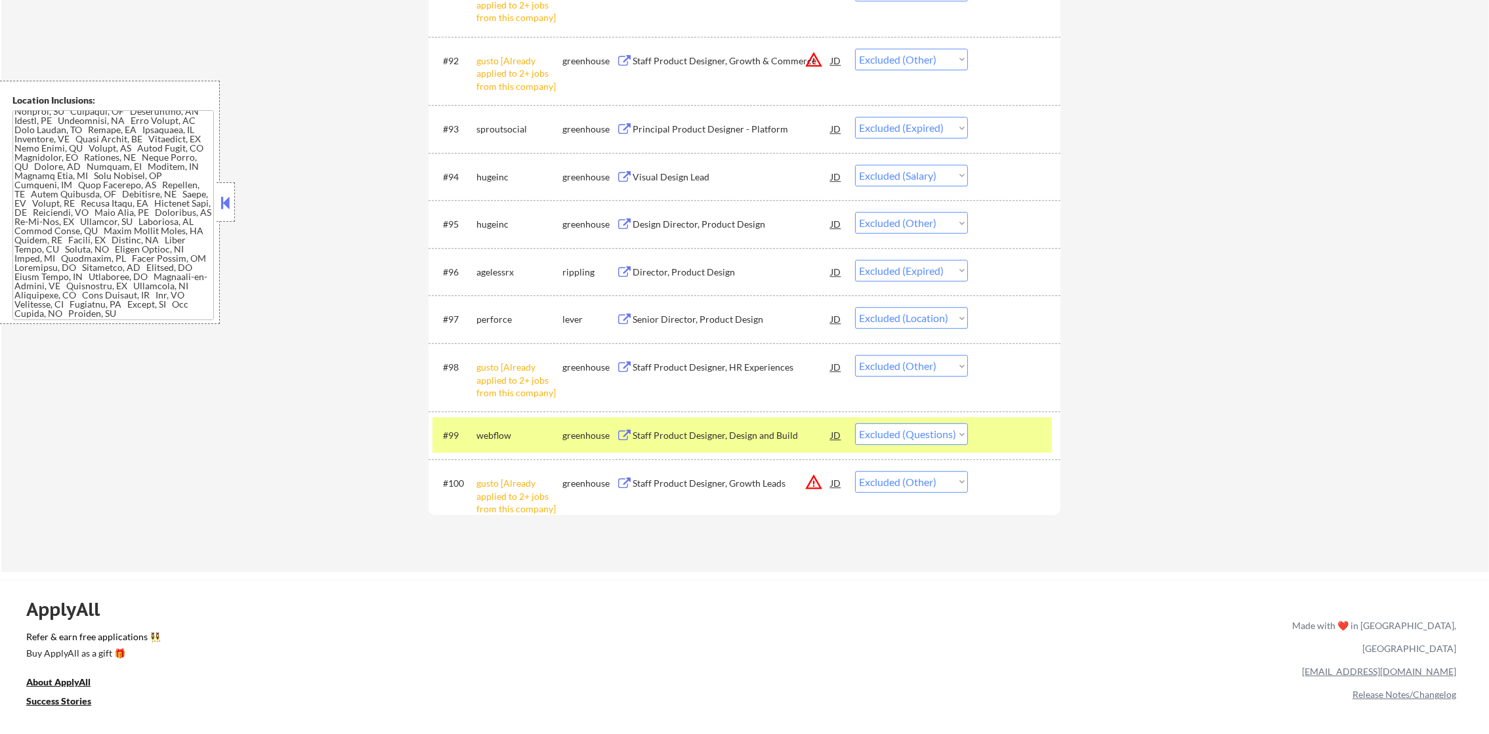 The width and height of the screenshot is (1489, 734). I want to click on div: #93, so click(454, 129).